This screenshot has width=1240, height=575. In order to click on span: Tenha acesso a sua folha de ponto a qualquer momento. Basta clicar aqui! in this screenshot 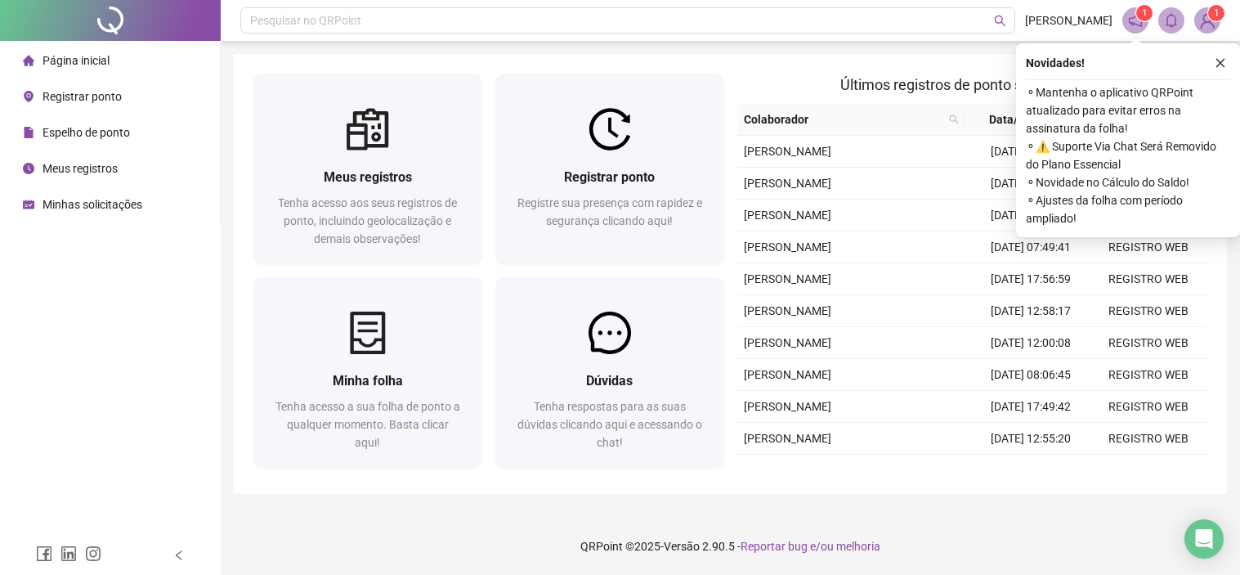, I will do `click(368, 424)`.